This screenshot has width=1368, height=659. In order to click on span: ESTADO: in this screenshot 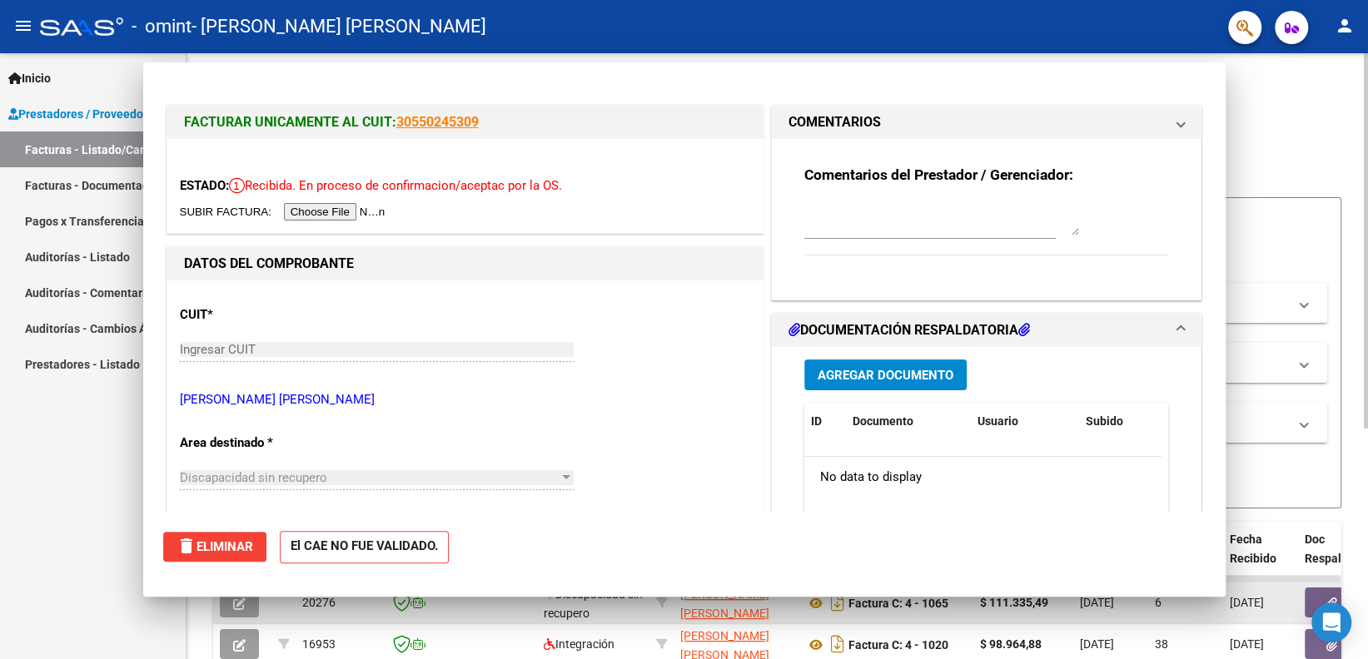, I will do `click(204, 186)`.